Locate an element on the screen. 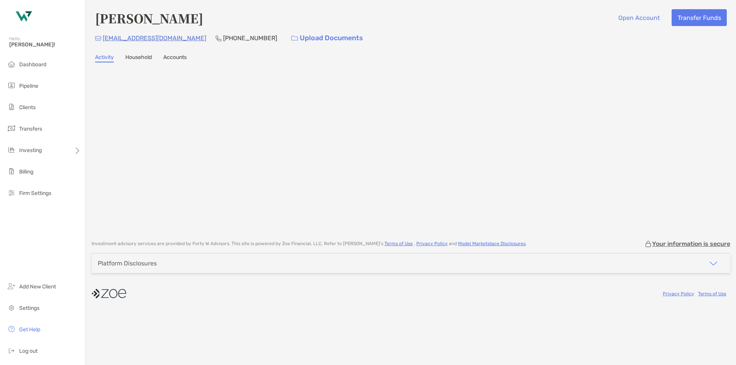 This screenshot has width=736, height=365. img: Phone Icon is located at coordinates (218, 38).